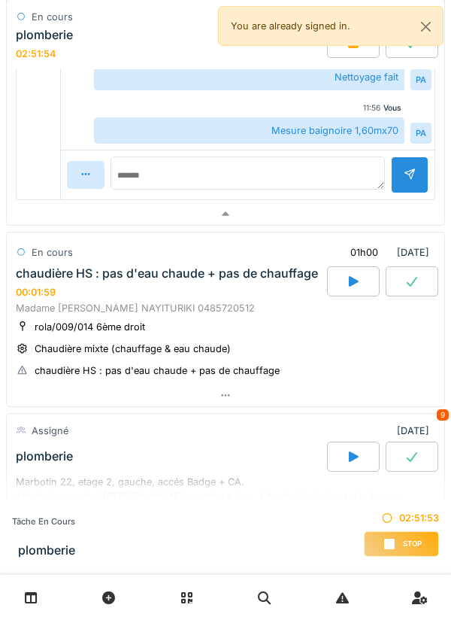 The width and height of the screenshot is (451, 620). I want to click on div: Chaudière mixte (chauffage & eau chaude), so click(132, 348).